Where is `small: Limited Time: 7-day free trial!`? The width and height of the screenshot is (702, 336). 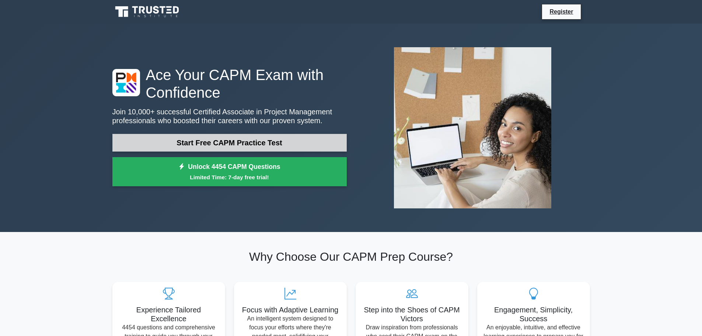
small: Limited Time: 7-day free trial! is located at coordinates (229, 177).